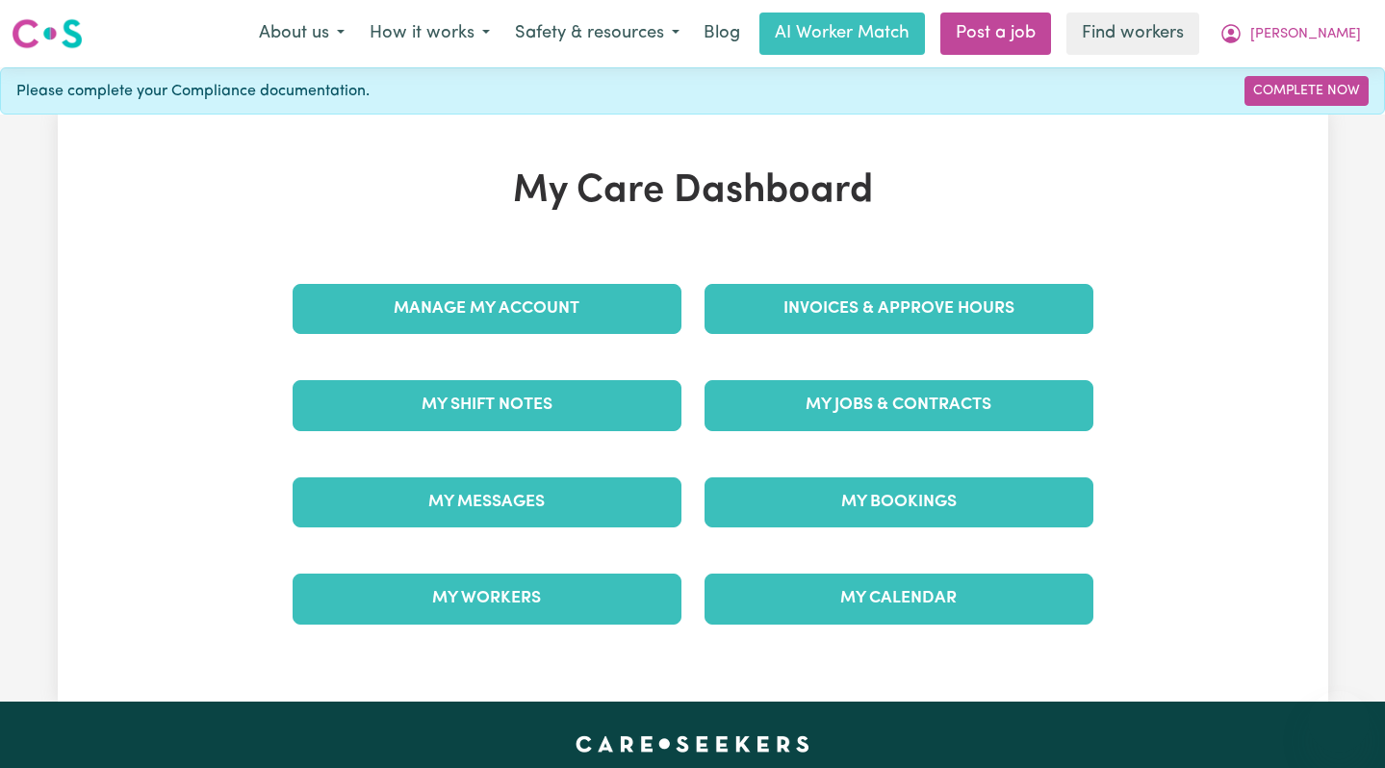  Describe the element at coordinates (597, 34) in the screenshot. I see `button: Safety & resources` at that location.